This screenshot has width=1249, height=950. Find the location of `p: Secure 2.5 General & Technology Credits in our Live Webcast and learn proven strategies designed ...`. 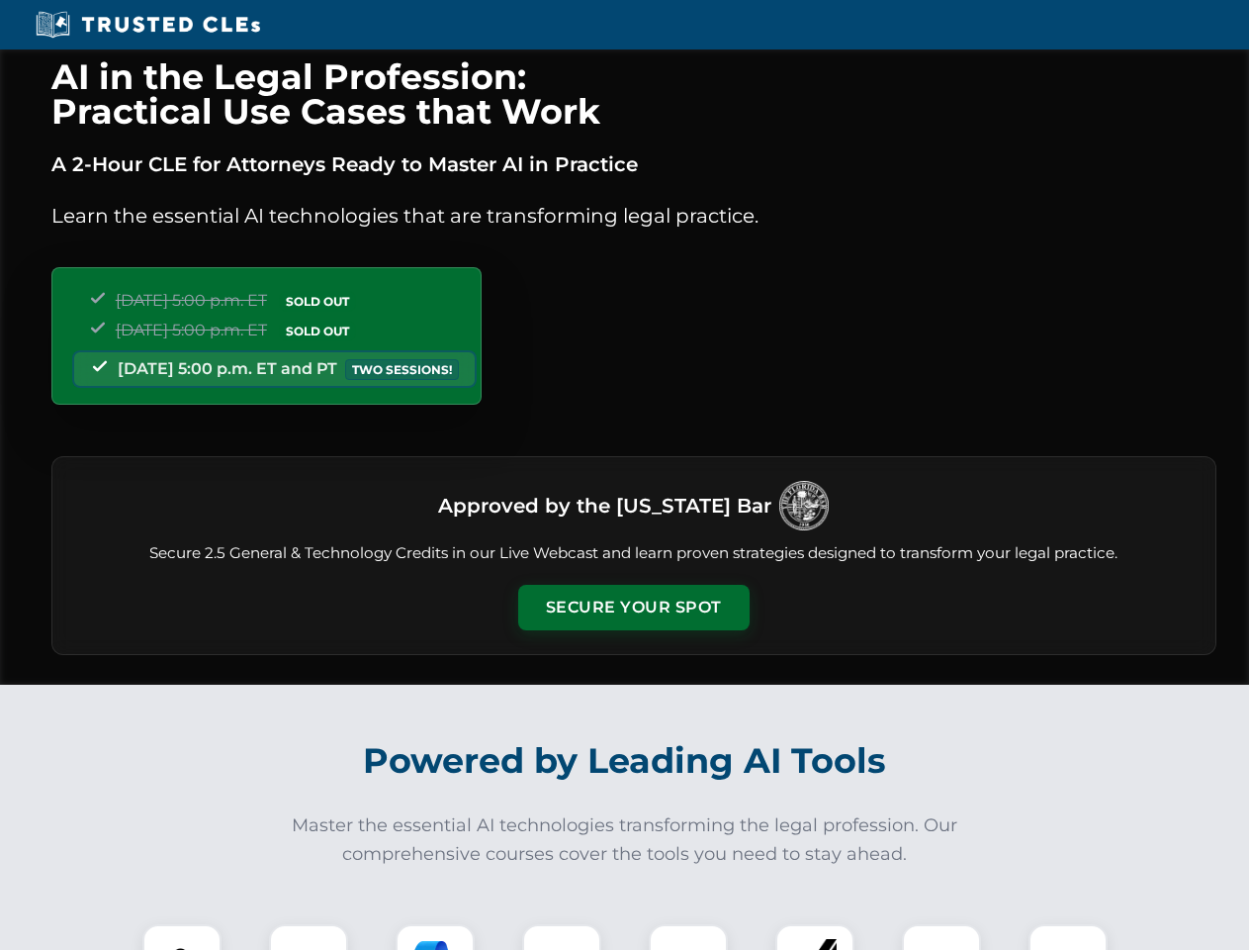

p: Secure 2.5 General & Technology Credits in our Live Webcast and learn proven strategies designed ... is located at coordinates (634, 553).